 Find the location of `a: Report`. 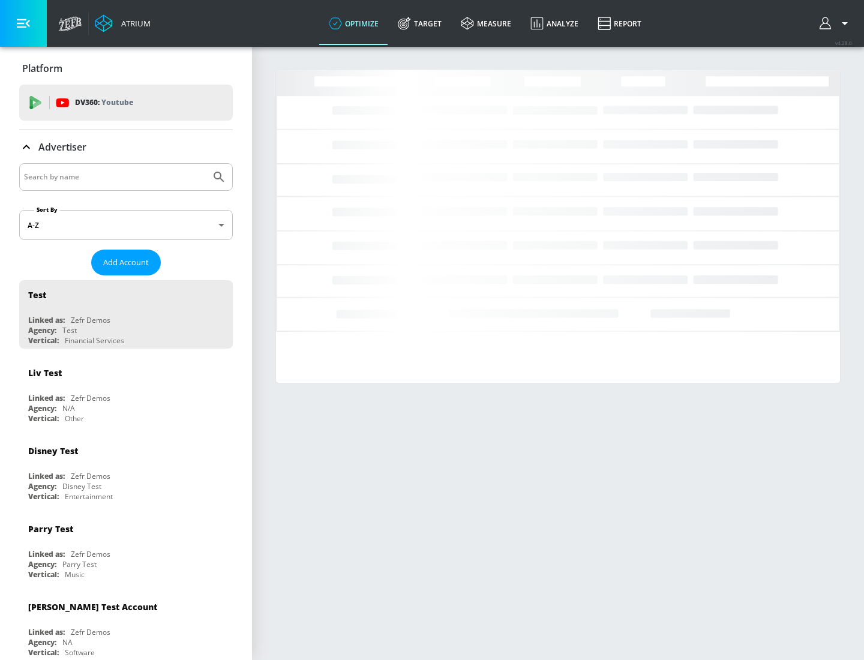

a: Report is located at coordinates (619, 23).